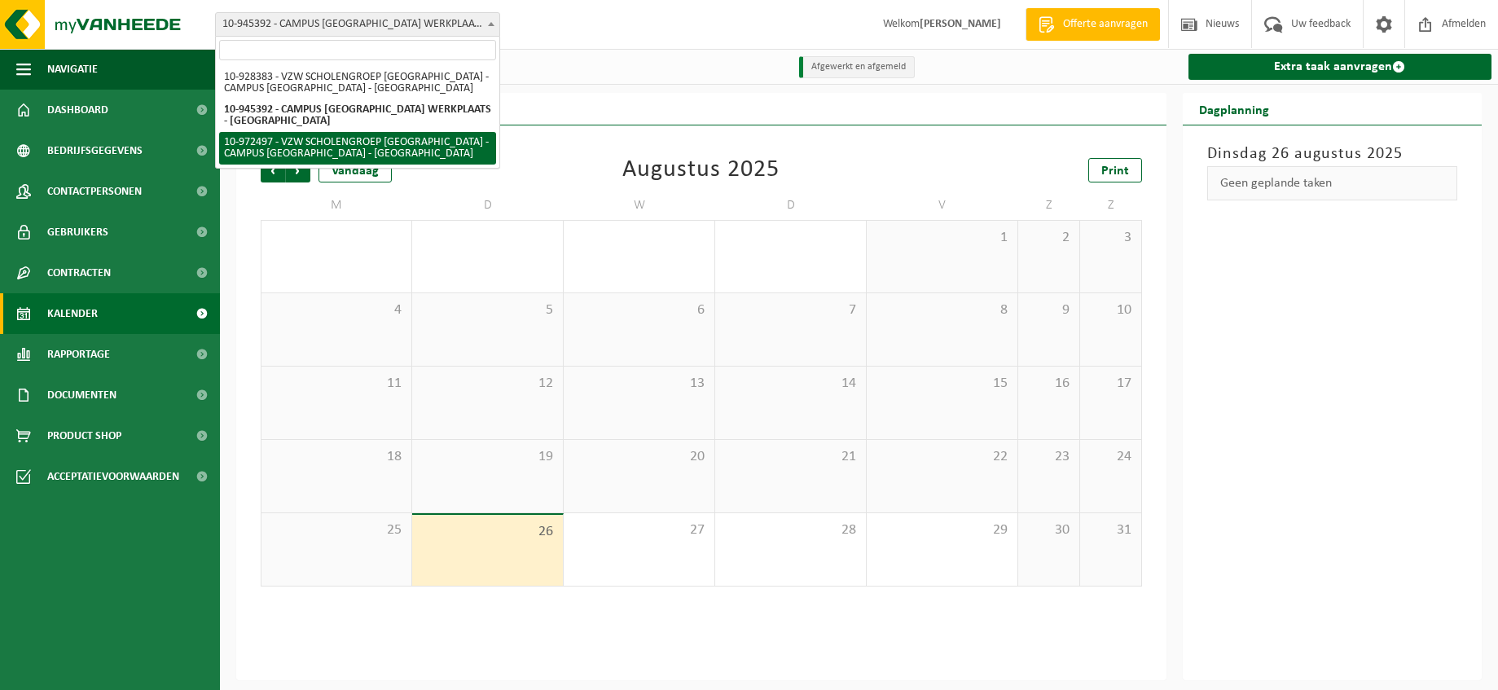 The width and height of the screenshot is (1498, 690). What do you see at coordinates (84, 436) in the screenshot?
I see `span: Product Shop` at bounding box center [84, 436].